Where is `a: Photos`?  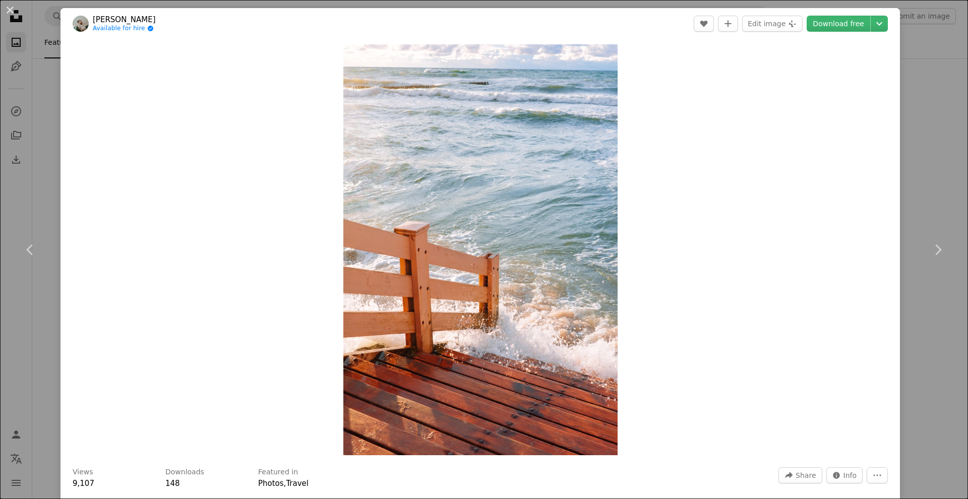 a: Photos is located at coordinates (271, 484).